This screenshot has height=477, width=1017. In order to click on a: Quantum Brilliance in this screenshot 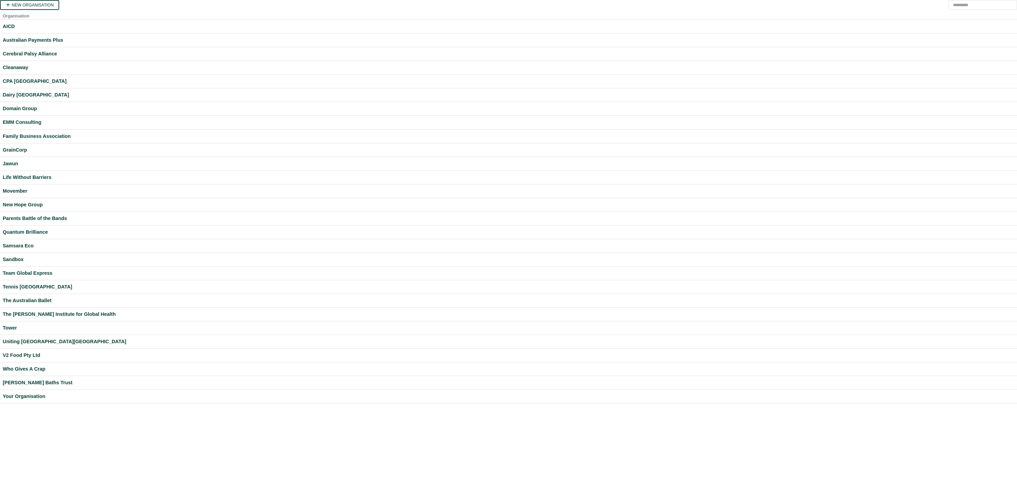, I will do `click(508, 232)`.